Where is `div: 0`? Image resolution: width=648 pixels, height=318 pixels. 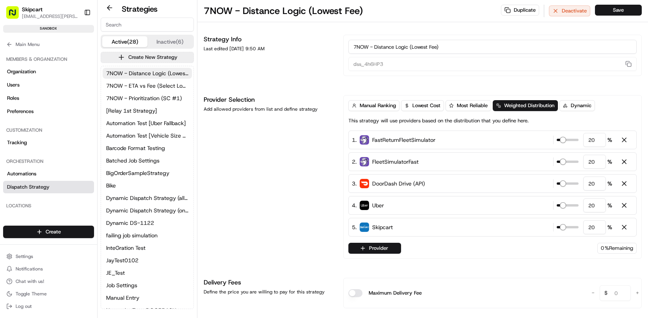
div: 0 is located at coordinates (617, 248).